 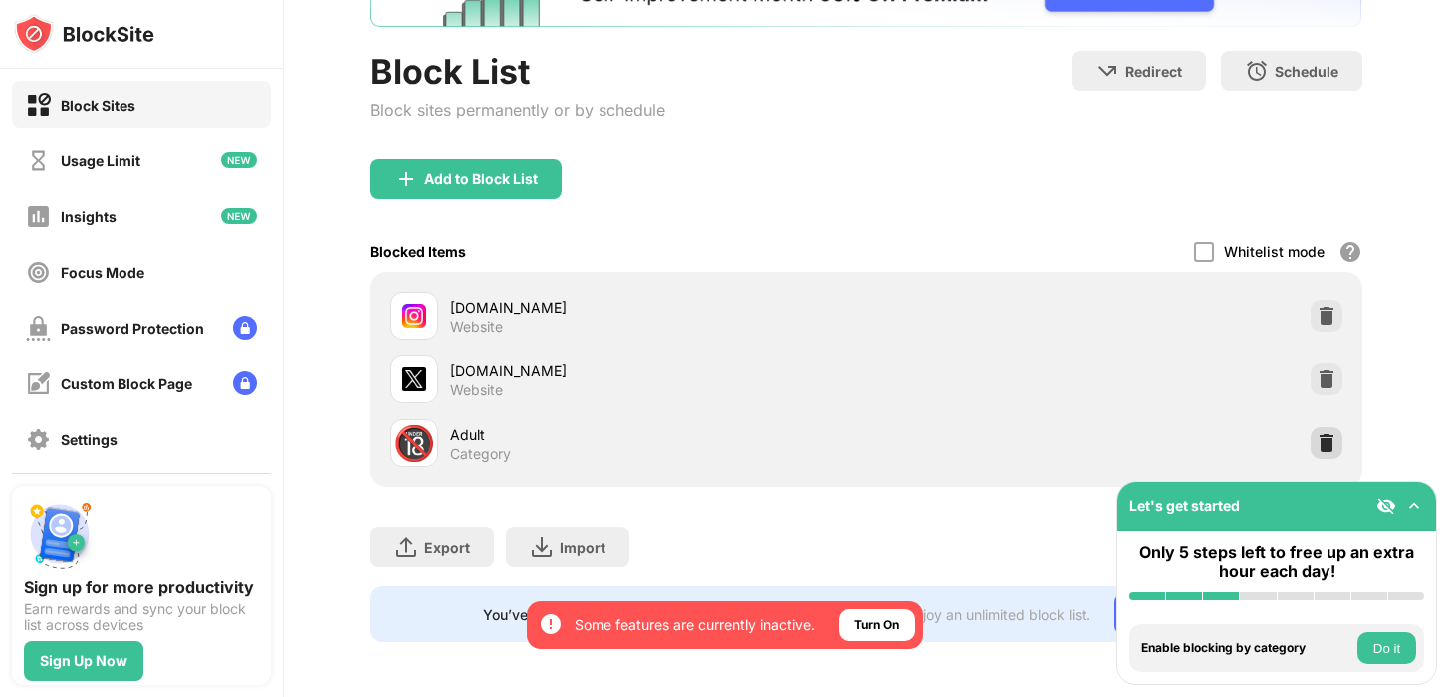 What do you see at coordinates (418, 251) in the screenshot?
I see `div: Blocked Items` at bounding box center [418, 251].